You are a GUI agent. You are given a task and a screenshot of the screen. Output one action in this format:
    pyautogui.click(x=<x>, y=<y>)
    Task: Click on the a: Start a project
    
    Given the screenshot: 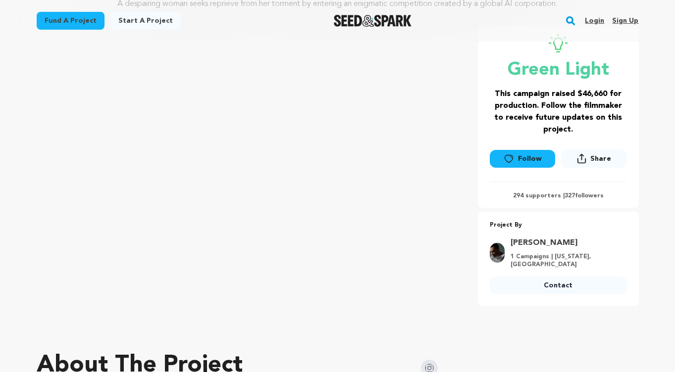 What is the action you would take?
    pyautogui.click(x=146, y=21)
    